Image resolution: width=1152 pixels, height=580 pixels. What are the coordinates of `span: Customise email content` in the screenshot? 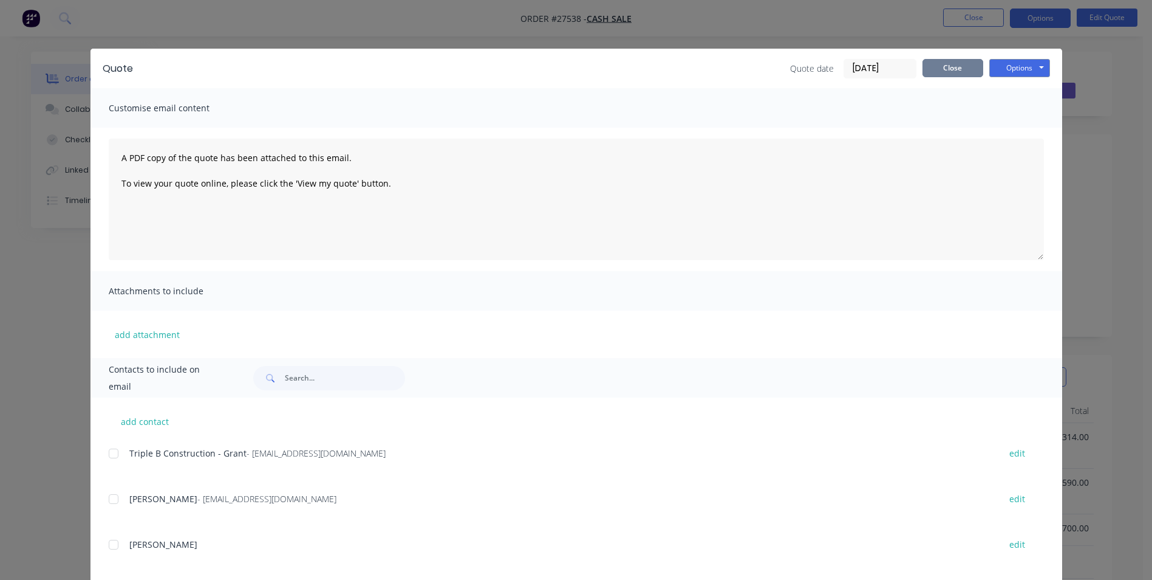 It's located at (176, 108).